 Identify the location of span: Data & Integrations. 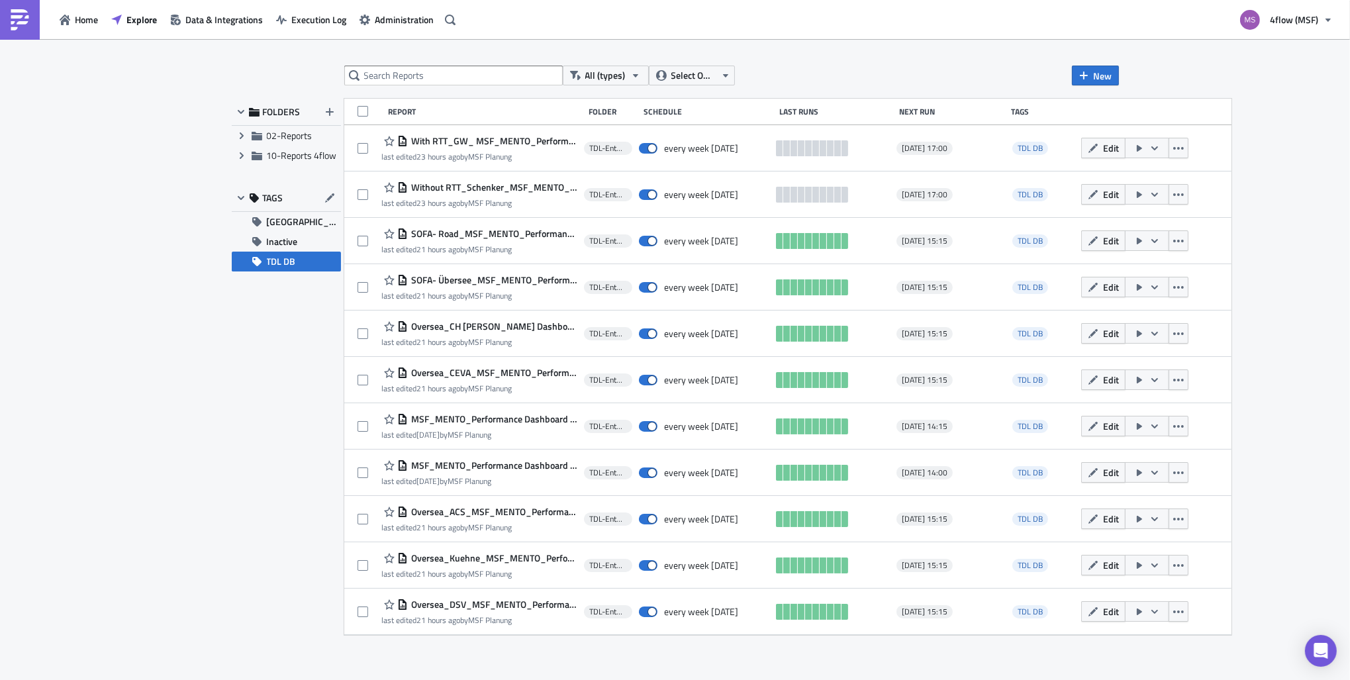
(224, 19).